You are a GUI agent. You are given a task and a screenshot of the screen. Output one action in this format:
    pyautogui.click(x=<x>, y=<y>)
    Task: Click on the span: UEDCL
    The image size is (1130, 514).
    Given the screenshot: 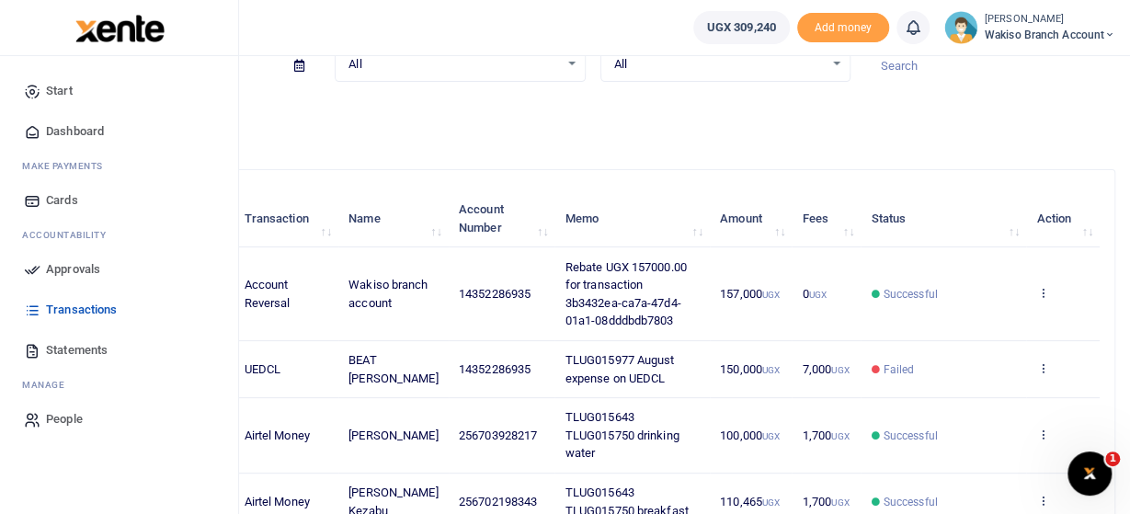 What is the action you would take?
    pyautogui.click(x=263, y=369)
    